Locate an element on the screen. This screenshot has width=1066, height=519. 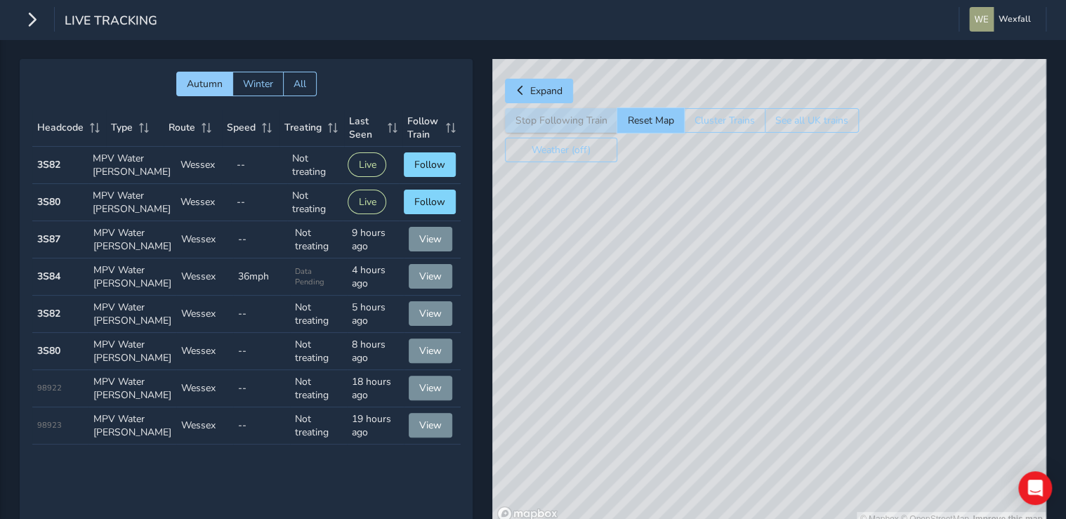
span: Treating is located at coordinates (303, 127).